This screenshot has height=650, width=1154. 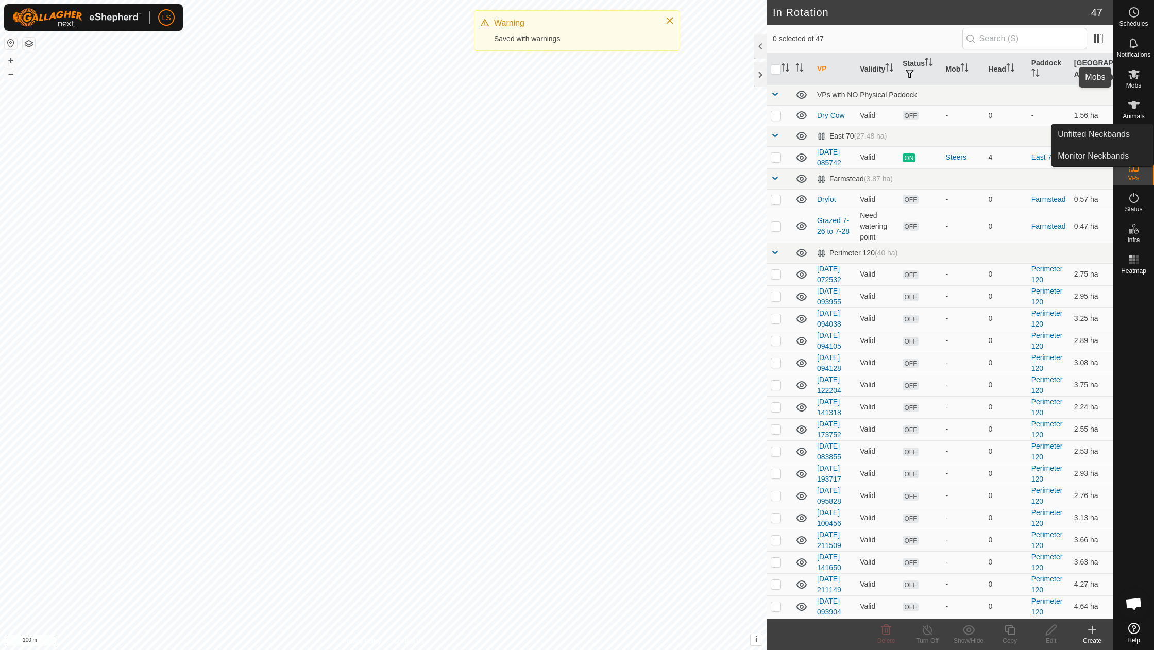 I want to click on a: Unfitted Neckbands, so click(x=1103, y=135).